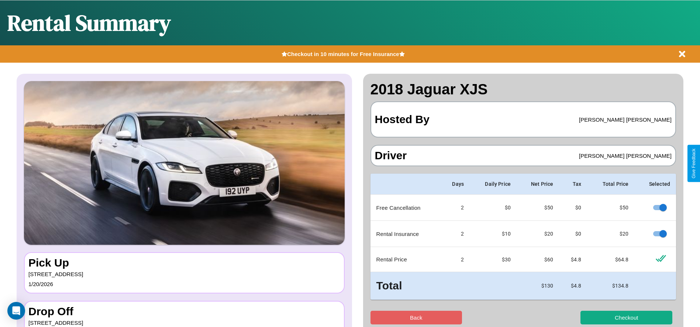  What do you see at coordinates (184, 312) in the screenshot?
I see `h3: Drop Off` at bounding box center [184, 312].